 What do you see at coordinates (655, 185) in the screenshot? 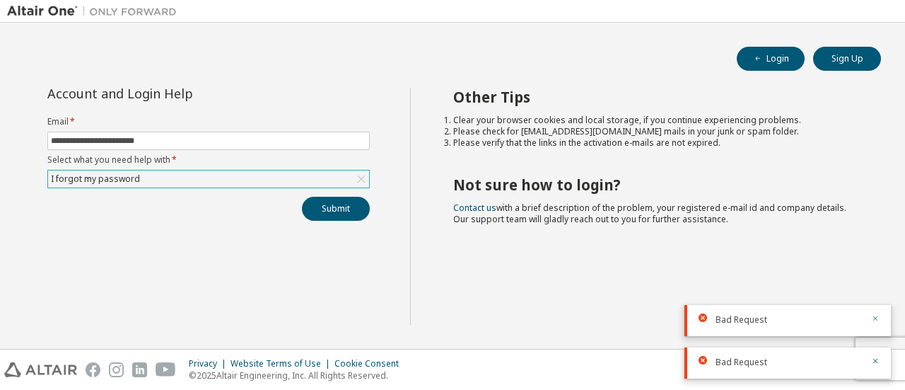
I see `h2: Not sure how to login?` at bounding box center [655, 185].